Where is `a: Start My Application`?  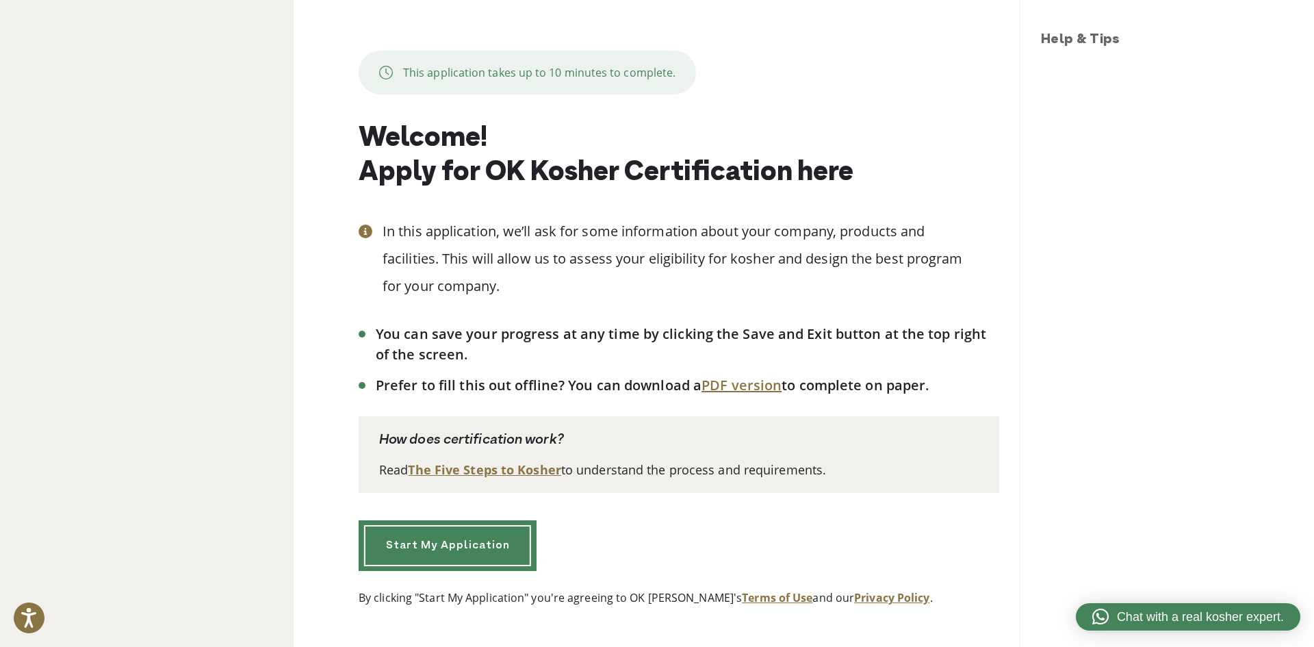 a: Start My Application is located at coordinates (448, 545).